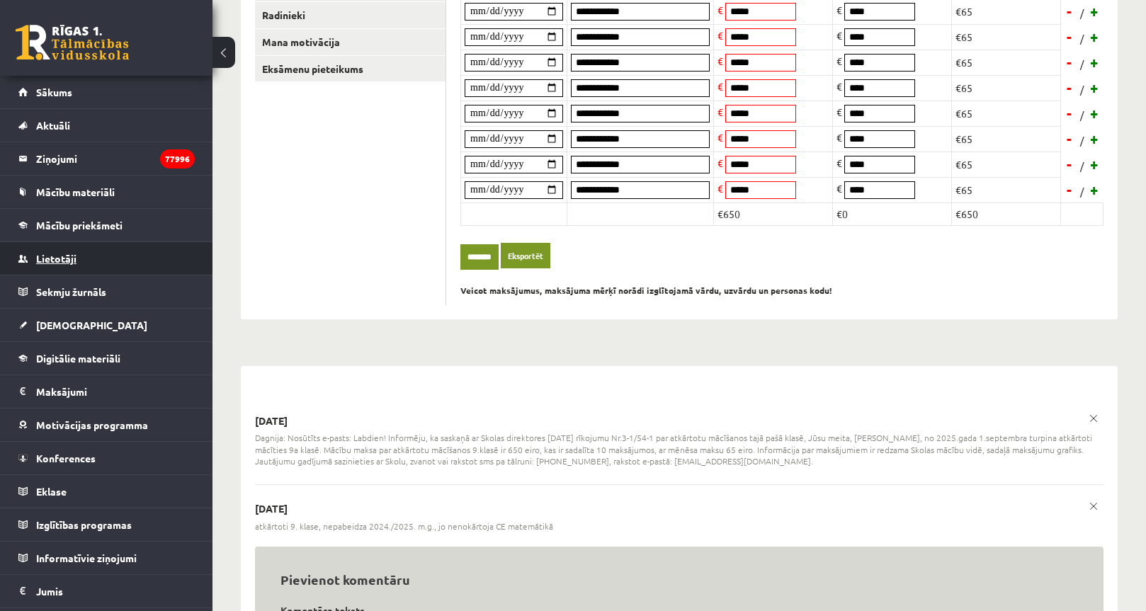 This screenshot has height=611, width=1146. What do you see at coordinates (892, 214) in the screenshot?
I see `td: €0` at bounding box center [892, 214].